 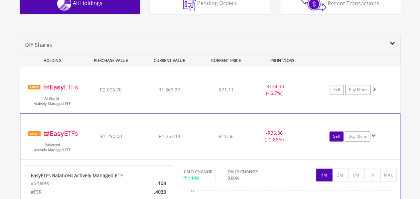 What do you see at coordinates (111, 89) in the screenshot?
I see `span: R2 003.70` at bounding box center [111, 89].